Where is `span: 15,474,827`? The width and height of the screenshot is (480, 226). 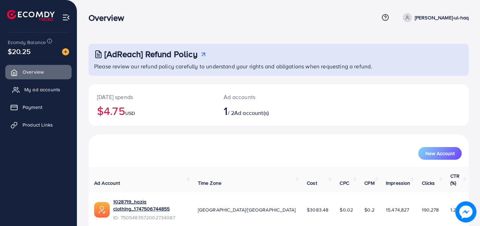 span: 15,474,827 is located at coordinates (398, 210).